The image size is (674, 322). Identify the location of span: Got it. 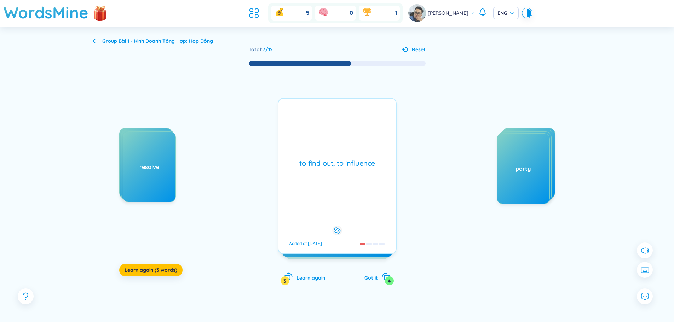
(371, 278).